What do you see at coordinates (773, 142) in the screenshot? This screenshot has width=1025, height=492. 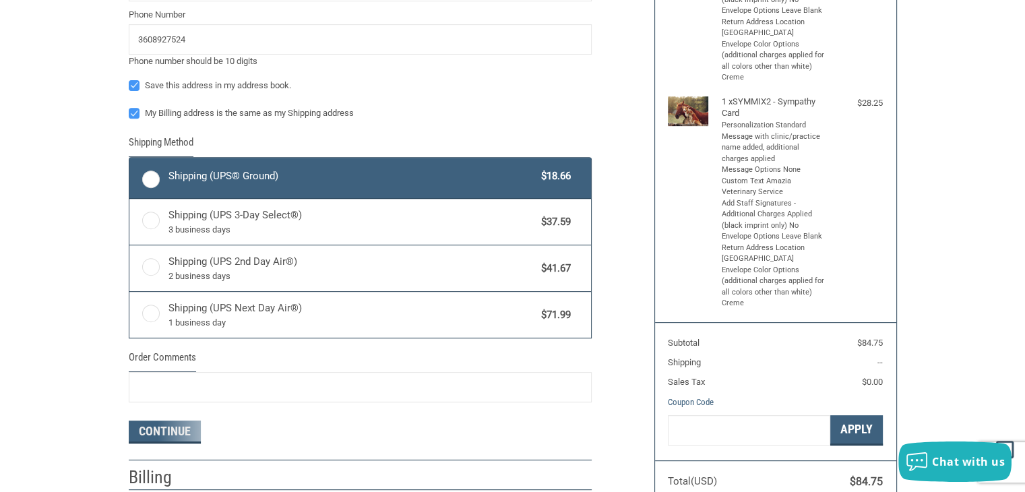 I see `li: Personalization Standard Message with clinic/practice name added, additional charges applied` at bounding box center [773, 142].